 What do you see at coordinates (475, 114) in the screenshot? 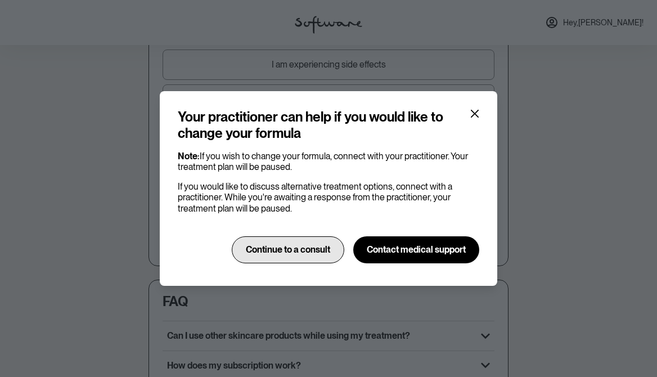
I see `button: Close` at bounding box center [475, 114].